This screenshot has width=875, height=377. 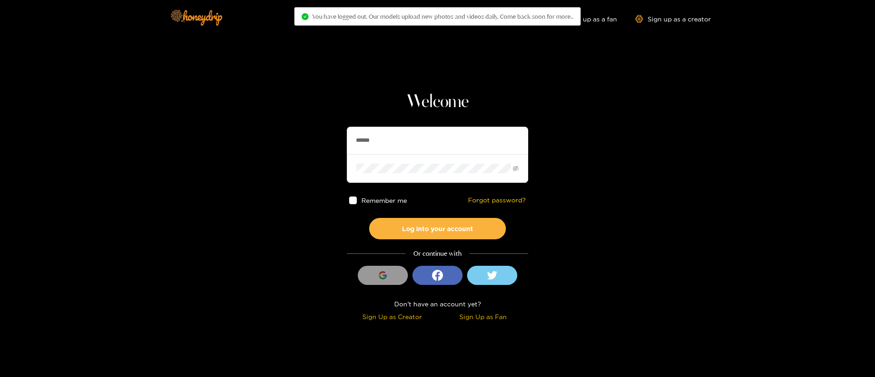 I want to click on span: check-circle, so click(x=305, y=16).